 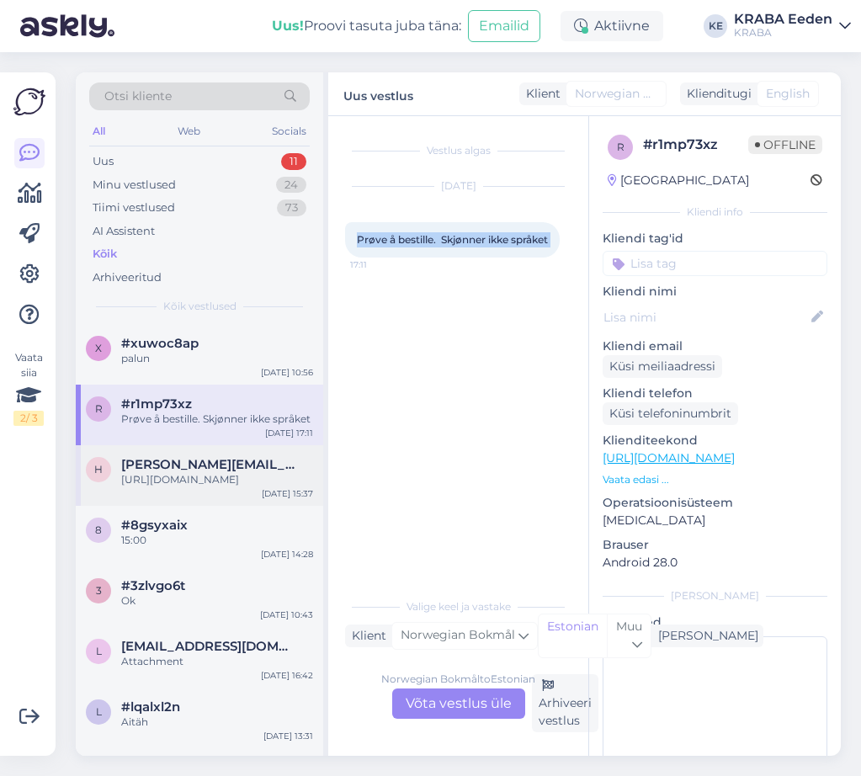 What do you see at coordinates (288, 25) in the screenshot?
I see `b: Uus!` at bounding box center [288, 25].